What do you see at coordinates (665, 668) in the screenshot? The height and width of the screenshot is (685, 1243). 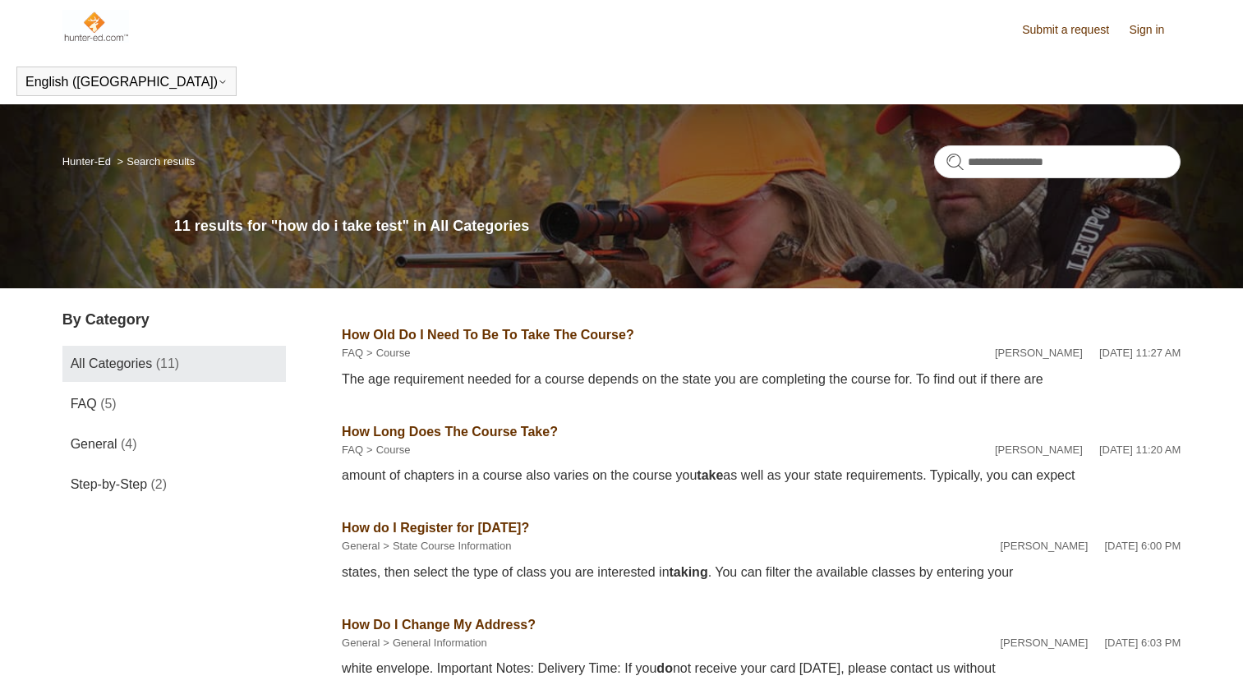 I see `em: do` at bounding box center [665, 668].